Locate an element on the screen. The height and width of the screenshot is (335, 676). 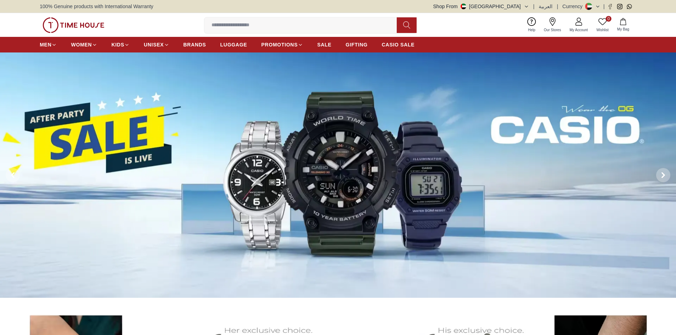
span: KIDS is located at coordinates (118, 45).